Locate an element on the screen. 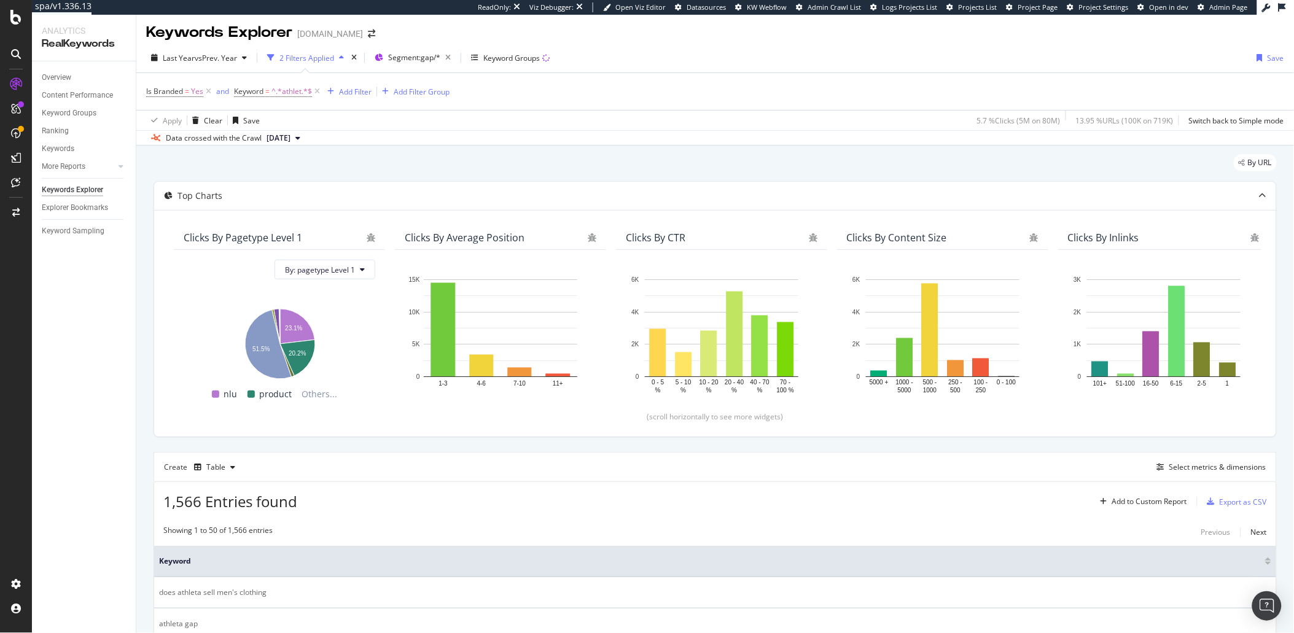 The width and height of the screenshot is (1294, 633). div: 13.95 % URLs ( 100K on 719K ) is located at coordinates (1125, 120).